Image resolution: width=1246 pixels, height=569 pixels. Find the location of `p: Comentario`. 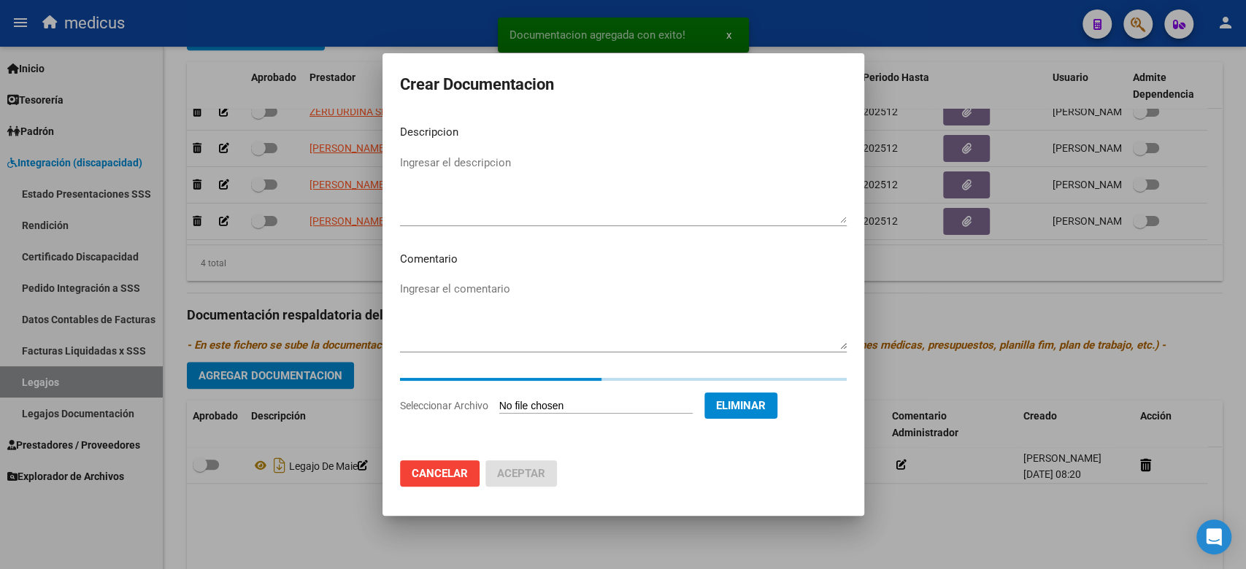

p: Comentario is located at coordinates (623, 259).